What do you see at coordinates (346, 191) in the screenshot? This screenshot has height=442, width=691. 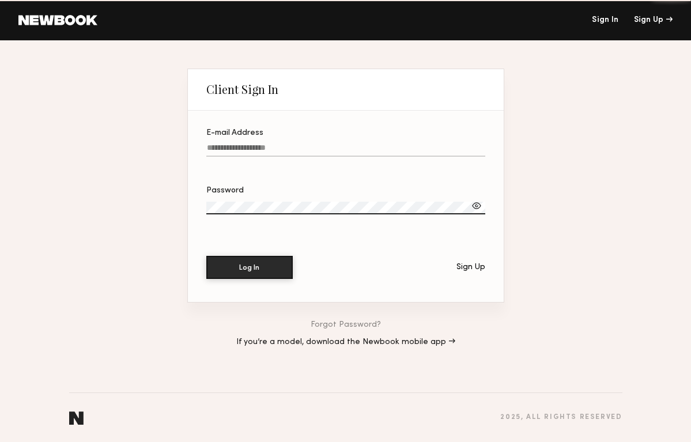 I see `div: Password` at bounding box center [346, 191].